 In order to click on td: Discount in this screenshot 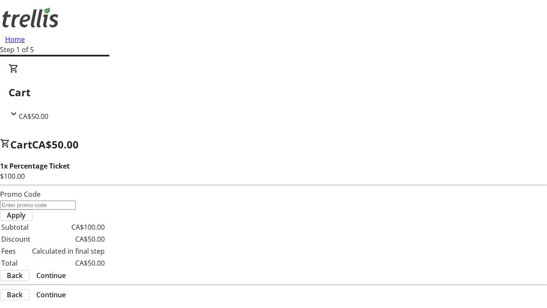, I will do `click(16, 239)`.